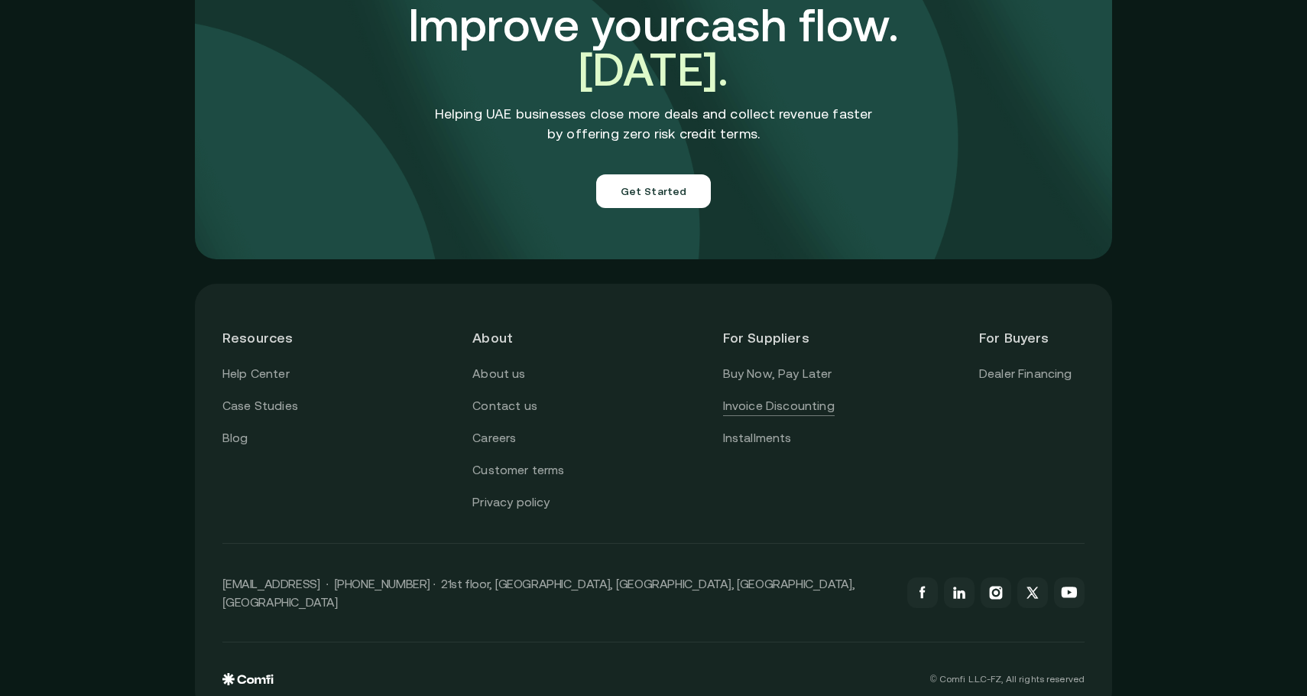 The image size is (1307, 696). What do you see at coordinates (654, 47) in the screenshot?
I see `h3: Improve your cash flow.` at bounding box center [654, 47].